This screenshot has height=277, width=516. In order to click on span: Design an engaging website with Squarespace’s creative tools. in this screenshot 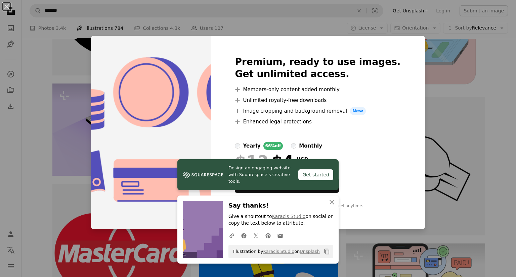, I will do `click(261, 175)`.